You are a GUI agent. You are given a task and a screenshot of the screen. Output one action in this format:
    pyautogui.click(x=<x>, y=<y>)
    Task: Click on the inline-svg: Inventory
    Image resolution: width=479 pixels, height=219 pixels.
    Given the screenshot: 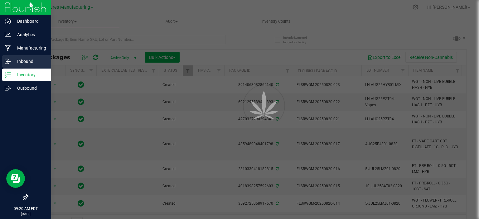 What is the action you would take?
    pyautogui.click(x=8, y=75)
    